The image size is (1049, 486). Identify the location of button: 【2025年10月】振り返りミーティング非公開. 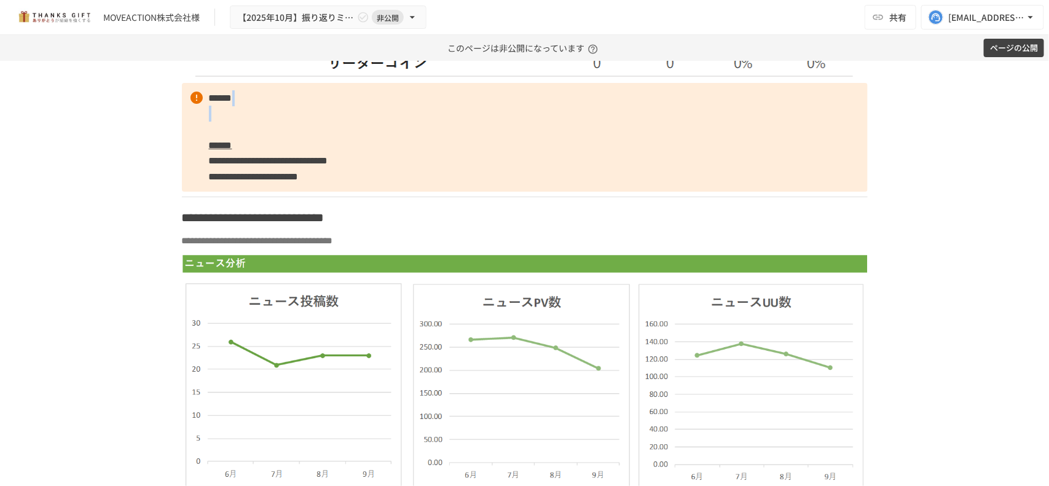
(328, 17).